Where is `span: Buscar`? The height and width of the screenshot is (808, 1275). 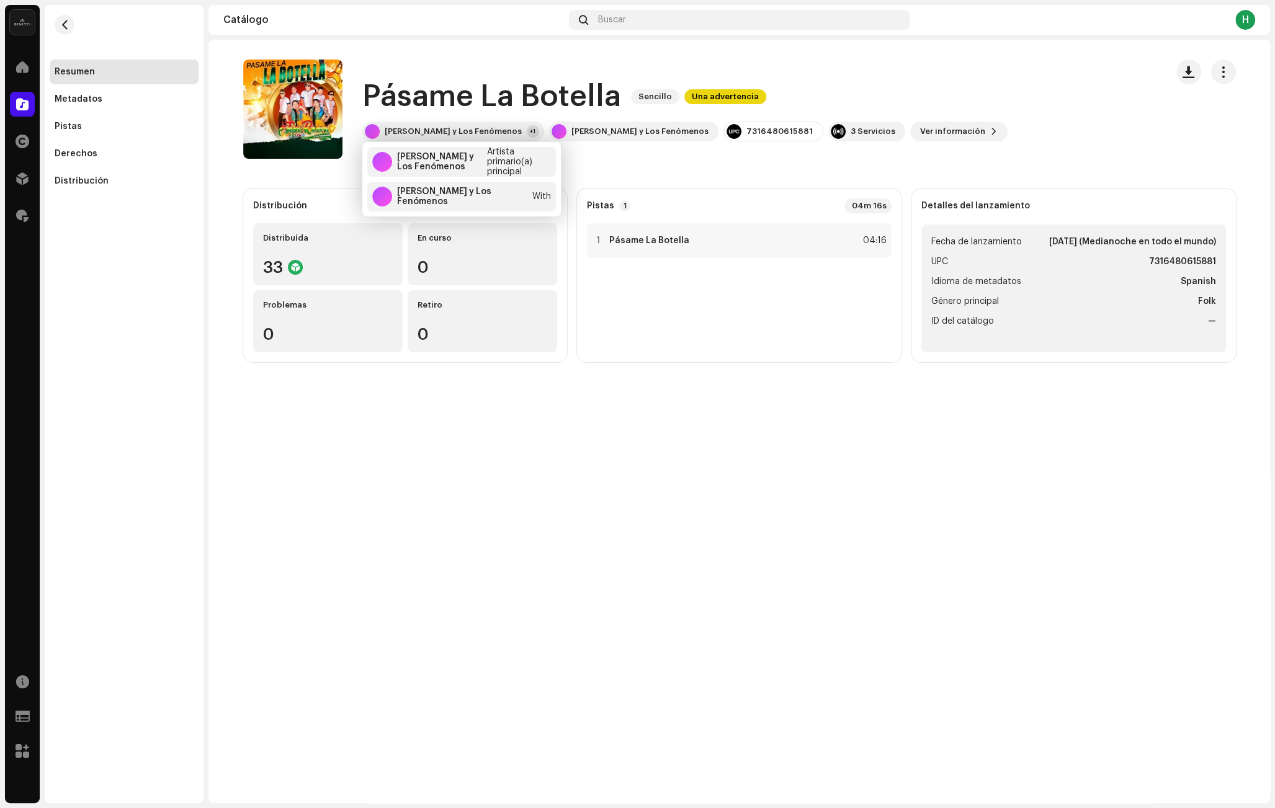 span: Buscar is located at coordinates (612, 20).